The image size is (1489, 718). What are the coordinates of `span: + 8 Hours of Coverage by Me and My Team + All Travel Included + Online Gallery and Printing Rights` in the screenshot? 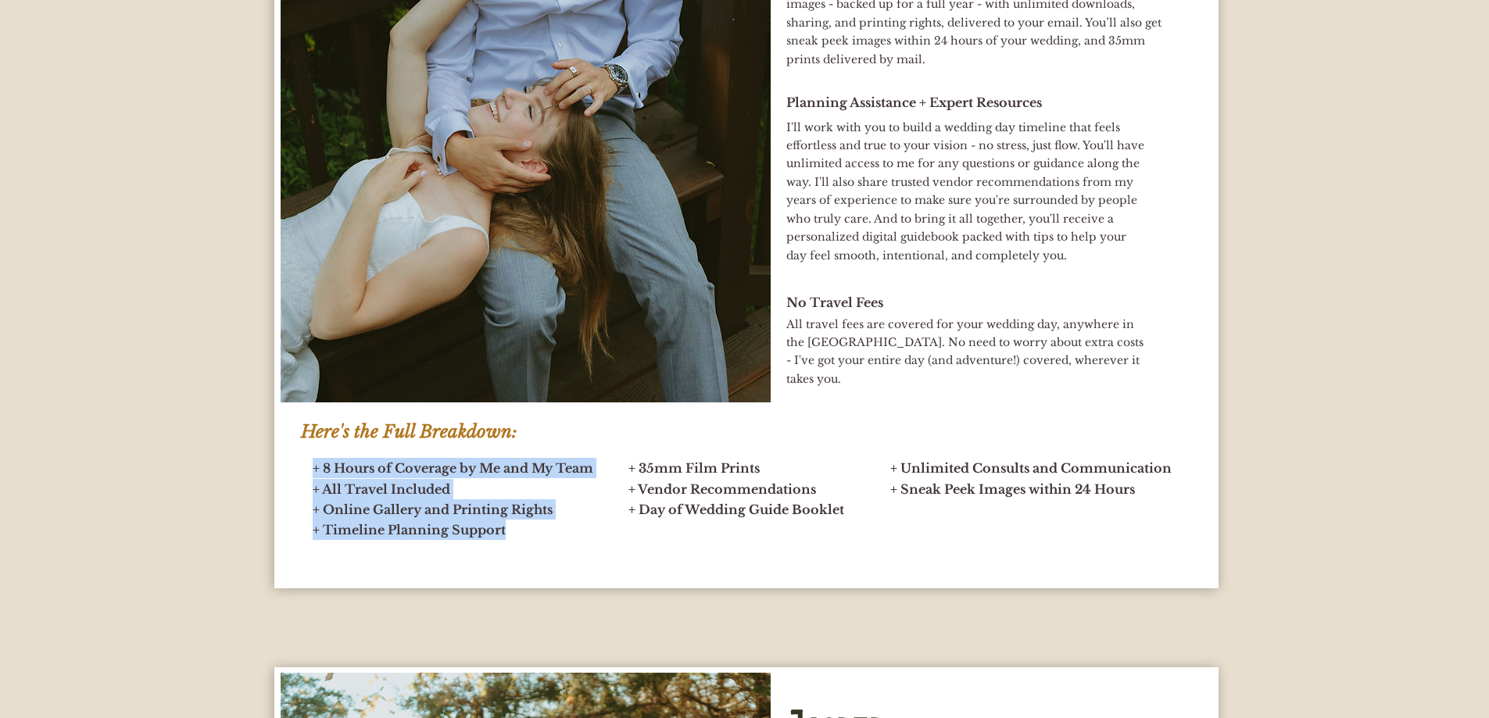 It's located at (452, 488).